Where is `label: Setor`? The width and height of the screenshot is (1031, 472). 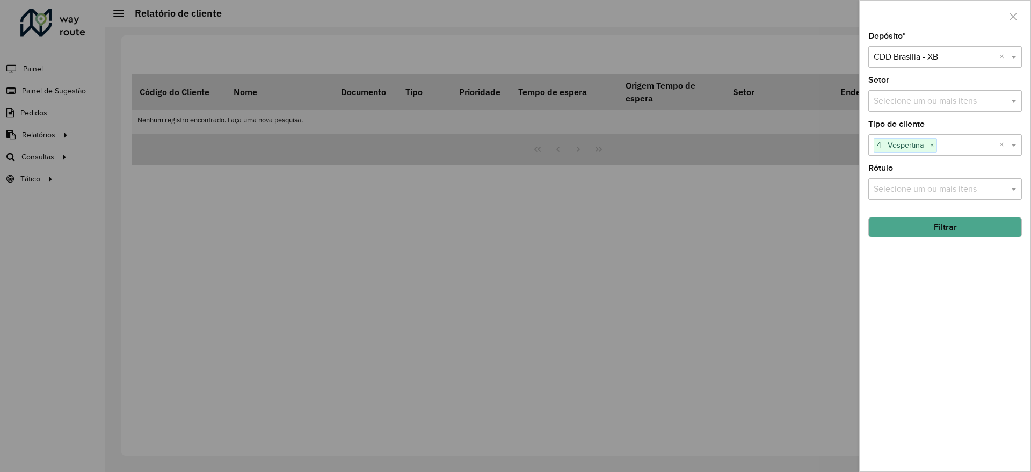 label: Setor is located at coordinates (879, 80).